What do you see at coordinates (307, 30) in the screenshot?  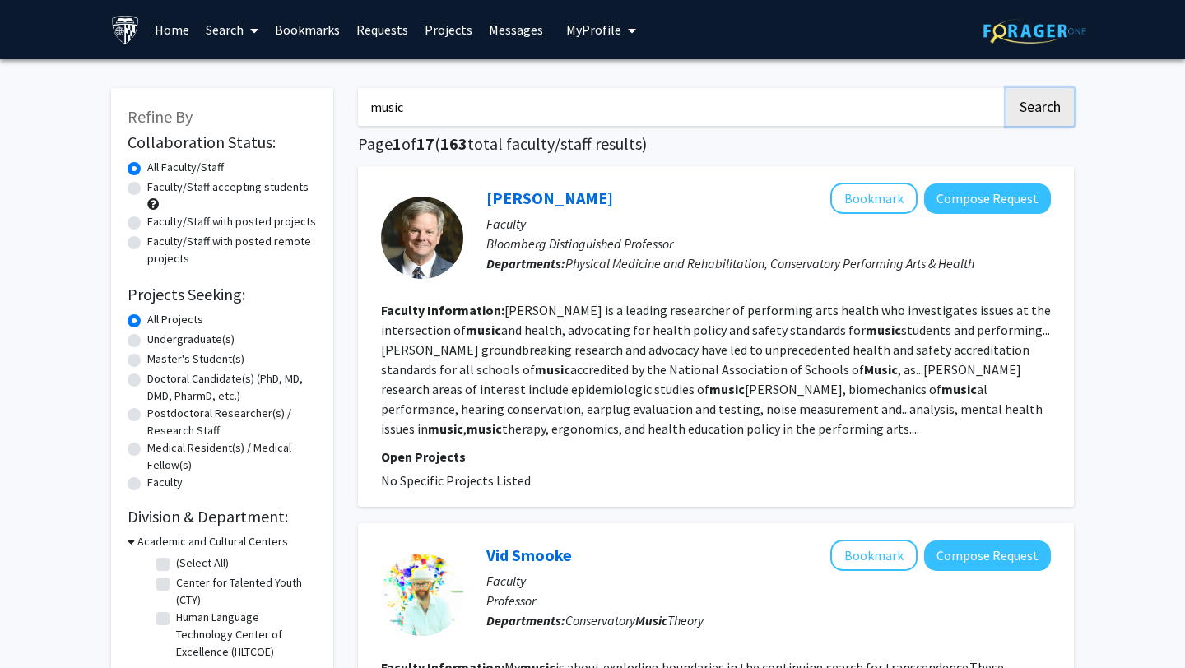 I see `a: Bookmarks` at bounding box center [307, 30].